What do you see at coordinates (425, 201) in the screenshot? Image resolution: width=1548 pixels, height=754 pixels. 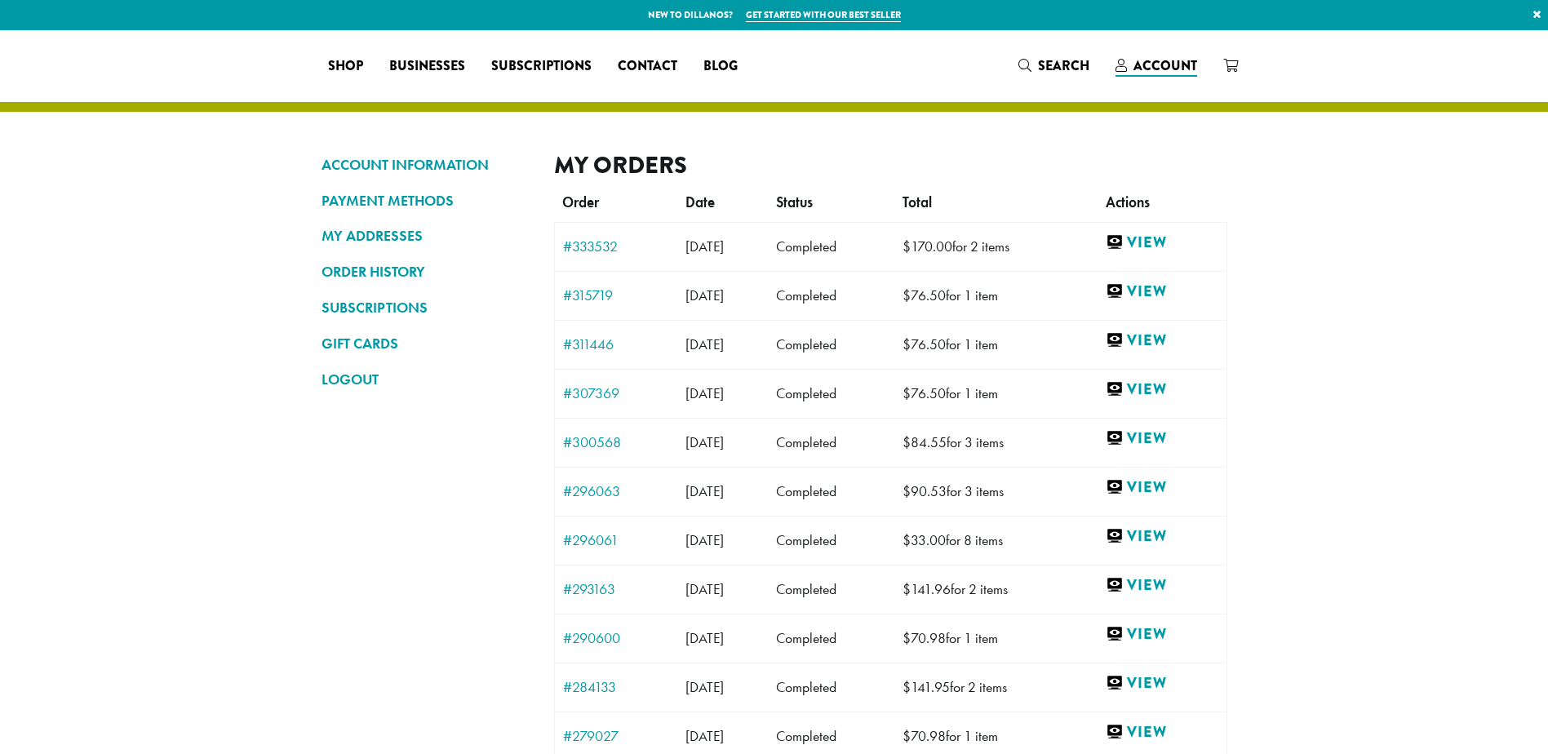 I see `a: PAYMENT METHODS` at bounding box center [425, 201].